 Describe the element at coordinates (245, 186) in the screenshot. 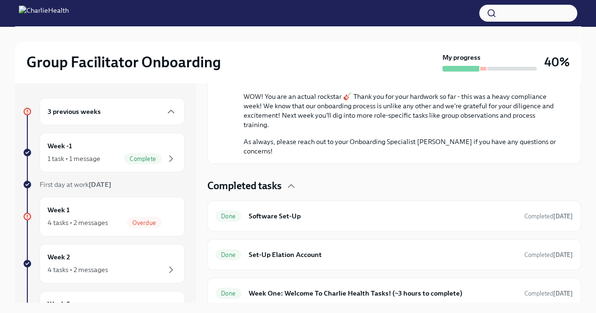

I see `h4: Completed tasks` at that location.